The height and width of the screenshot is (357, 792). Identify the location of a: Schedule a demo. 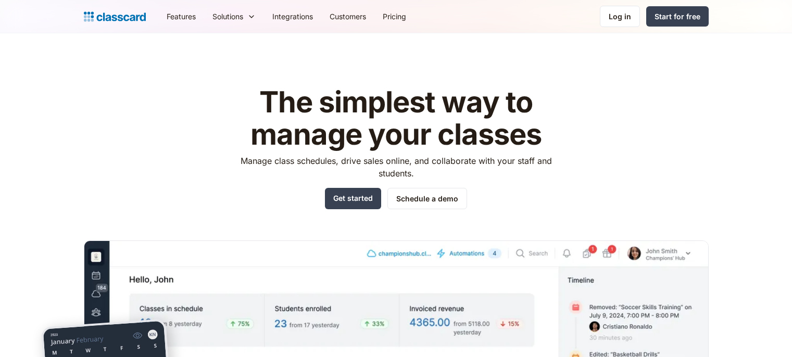
(427, 198).